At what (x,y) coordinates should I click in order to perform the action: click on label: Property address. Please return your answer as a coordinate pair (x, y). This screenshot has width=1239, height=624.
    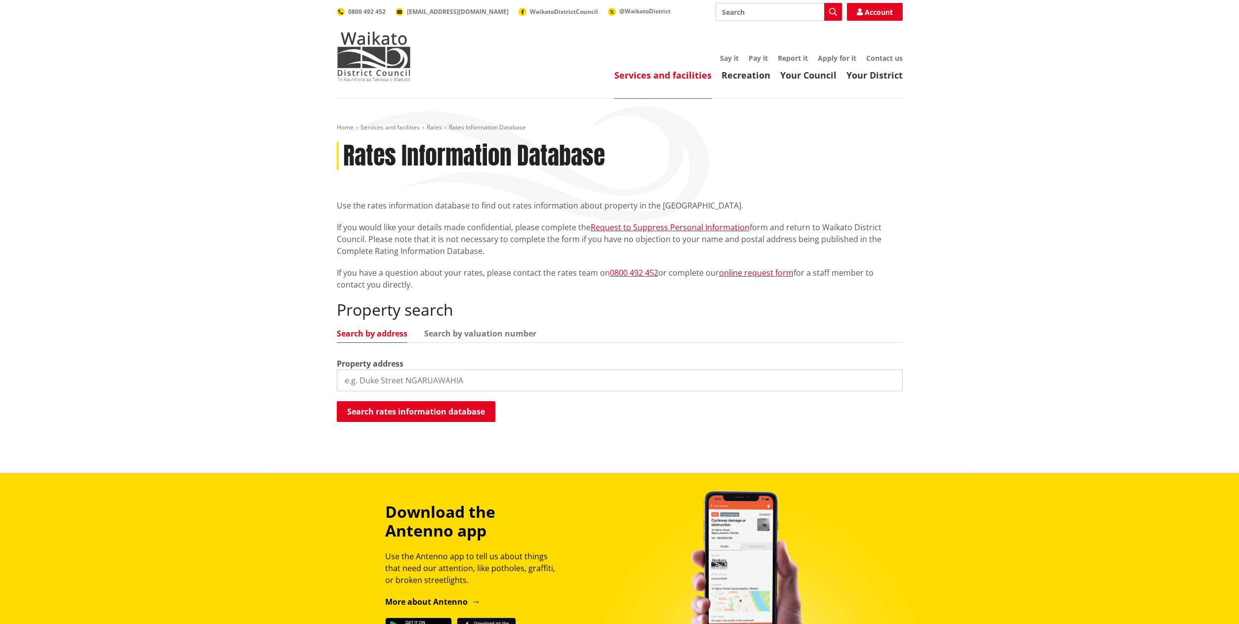
    Looking at the image, I should click on (370, 364).